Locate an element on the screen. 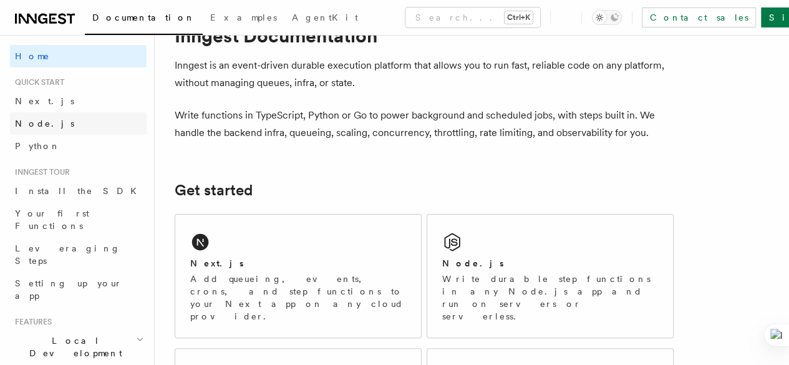 This screenshot has width=789, height=365. h2: Node.js is located at coordinates (473, 263).